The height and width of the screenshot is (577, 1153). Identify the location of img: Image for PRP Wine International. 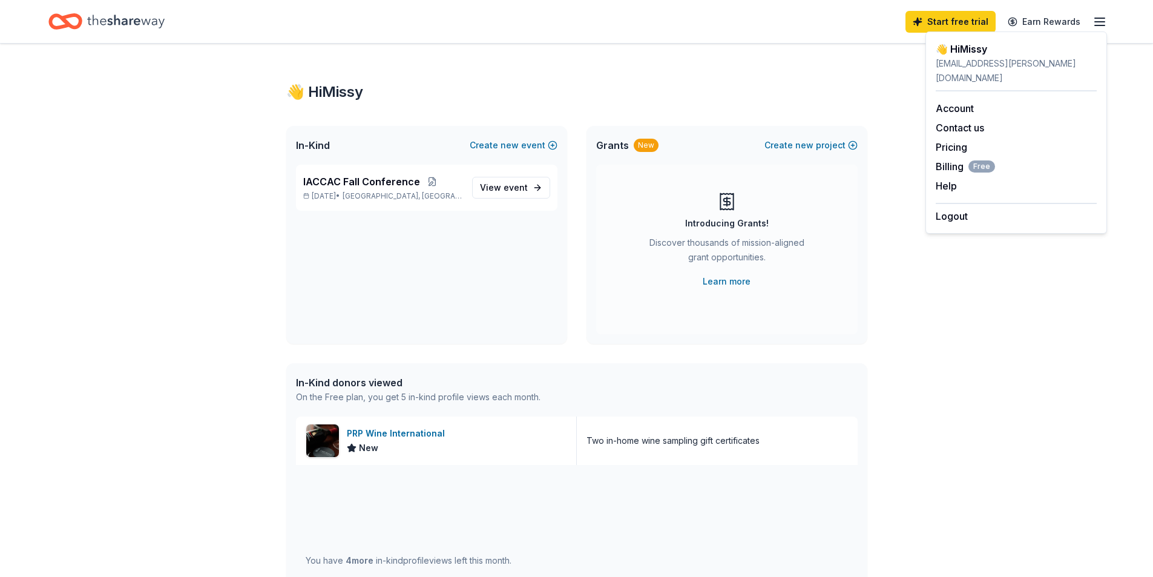
(323, 441).